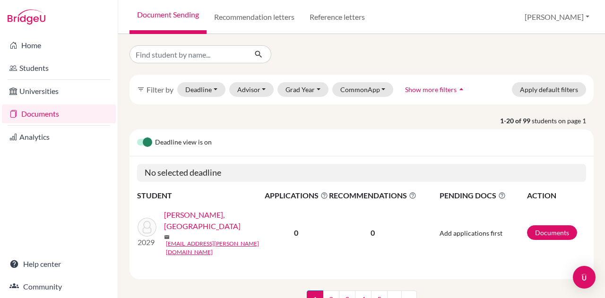 This screenshot has width=605, height=298. What do you see at coordinates (59, 264) in the screenshot?
I see `a: Help center` at bounding box center [59, 264].